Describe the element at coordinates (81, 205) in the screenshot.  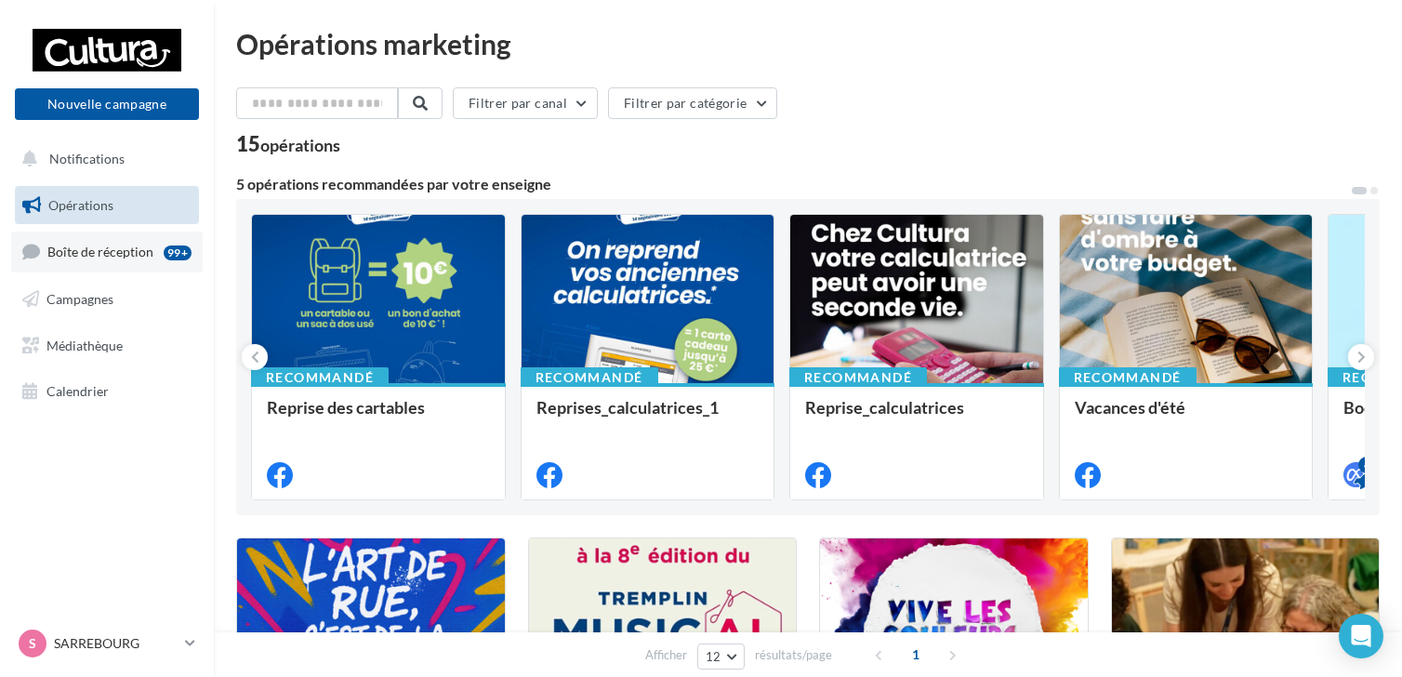
I see `span: Opérations` at that location.